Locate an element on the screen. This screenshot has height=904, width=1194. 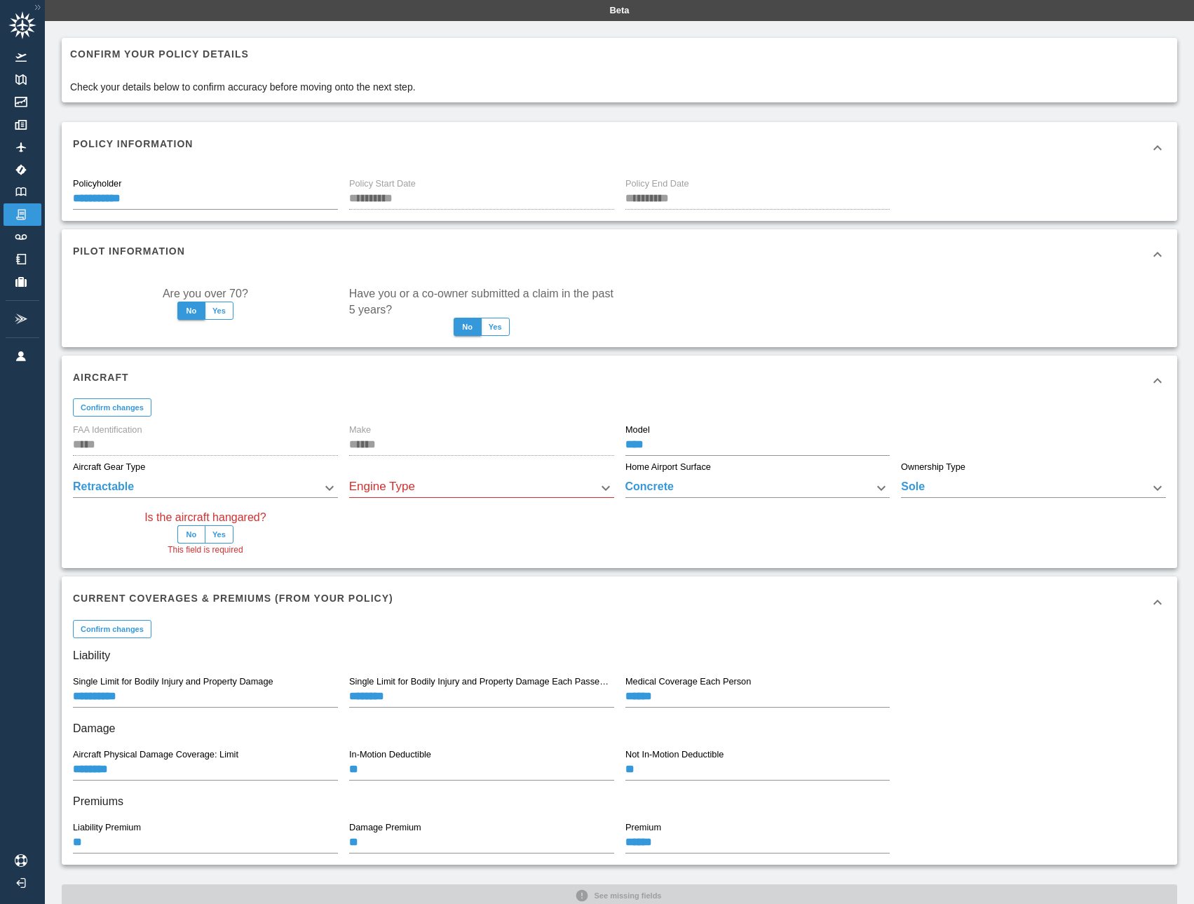
div: Aircraft is located at coordinates (619, 381).